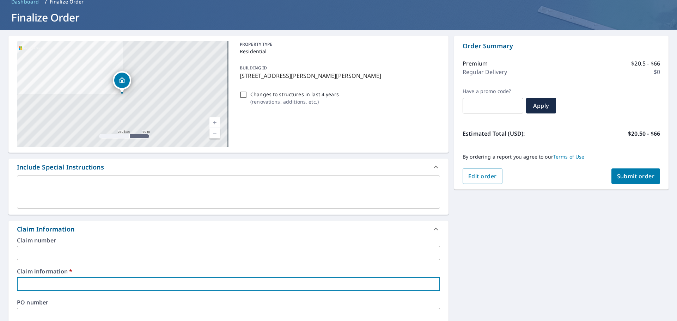 This screenshot has width=677, height=321. I want to click on p: Regular Delivery, so click(485, 72).